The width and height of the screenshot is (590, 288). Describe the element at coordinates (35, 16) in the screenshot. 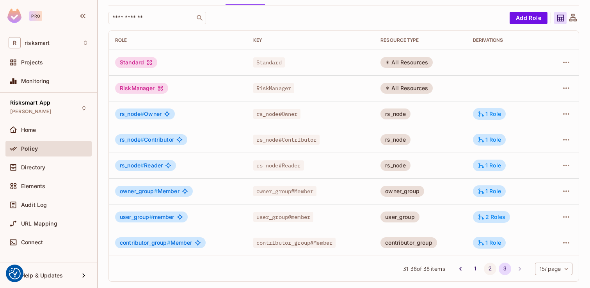

I see `div: Pro` at that location.